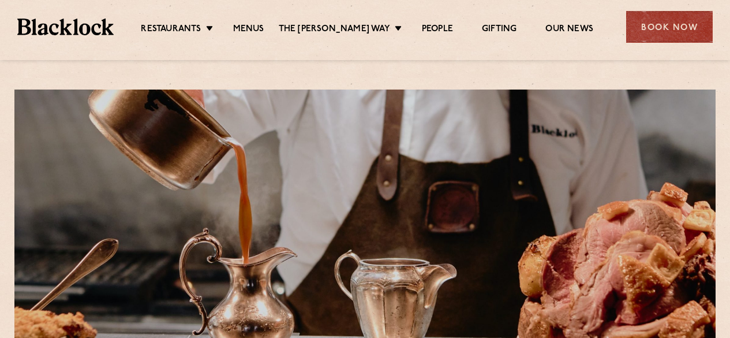 This screenshot has width=730, height=338. What do you see at coordinates (438, 30) in the screenshot?
I see `a: People` at bounding box center [438, 30].